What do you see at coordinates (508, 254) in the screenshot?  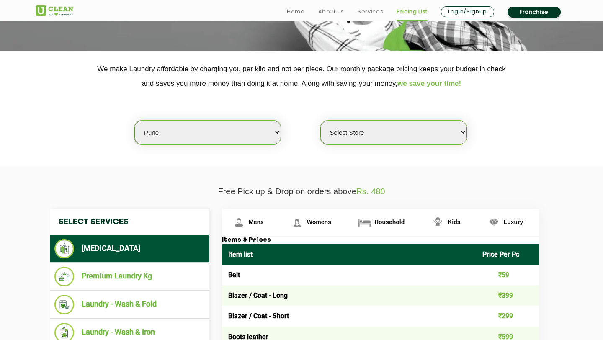 I see `th: Price Per Pc` at bounding box center [508, 254].